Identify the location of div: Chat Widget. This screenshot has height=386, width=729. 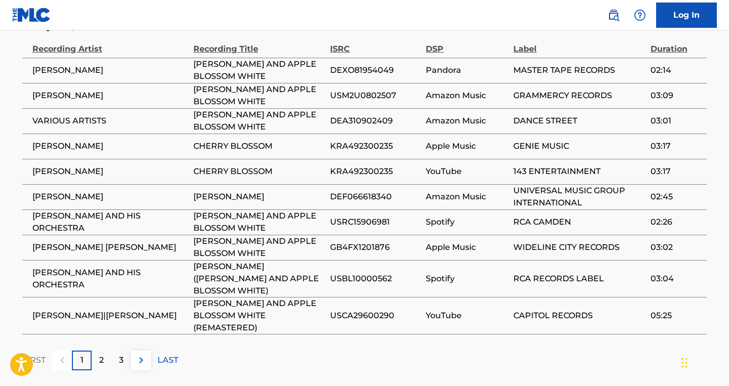
(704, 362).